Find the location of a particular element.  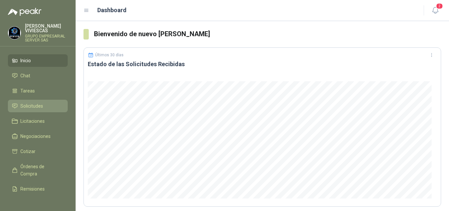

a: Negociaciones is located at coordinates (38, 136).